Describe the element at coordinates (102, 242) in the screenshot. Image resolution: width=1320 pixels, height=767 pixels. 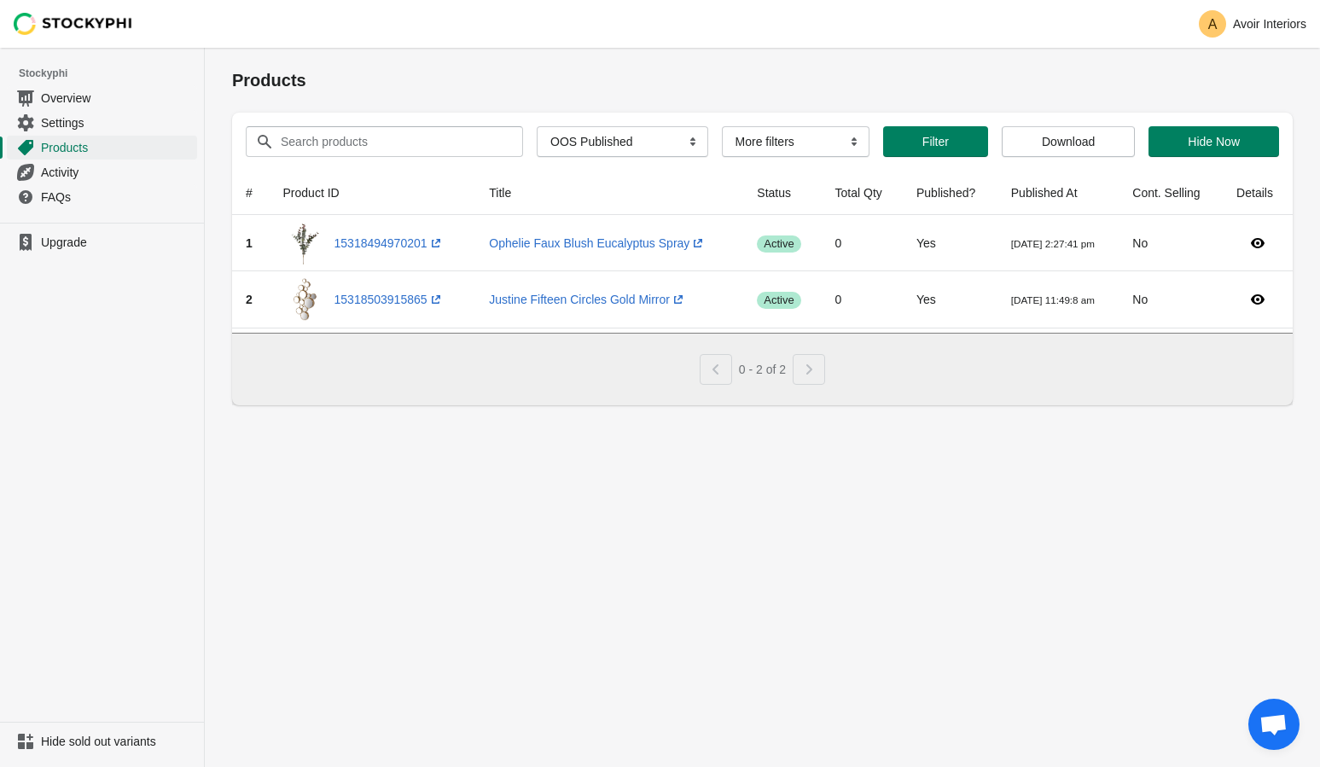
I see `a: Upgrade` at that location.